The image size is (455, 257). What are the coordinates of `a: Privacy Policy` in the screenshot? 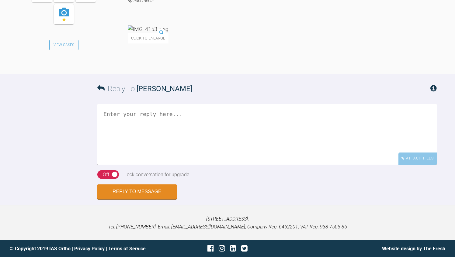 It's located at (89, 249).